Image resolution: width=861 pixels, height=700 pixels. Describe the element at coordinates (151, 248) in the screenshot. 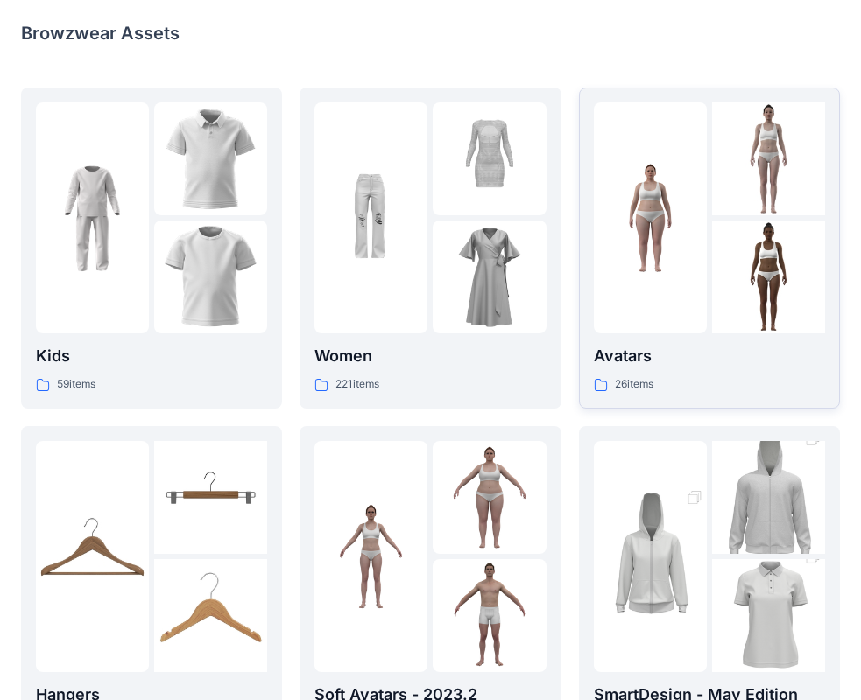

I see `a: folder 1folder 2folder 3Kids59items` at that location.